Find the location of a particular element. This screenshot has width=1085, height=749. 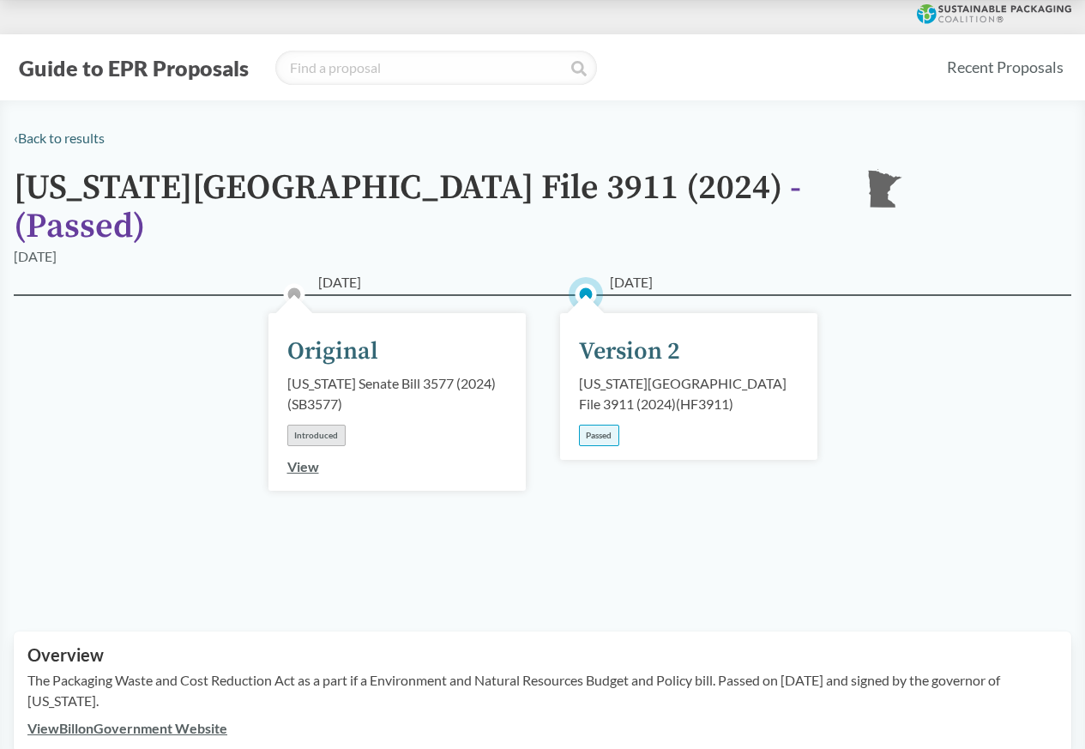

span: - ( Passed ) is located at coordinates (407, 207).